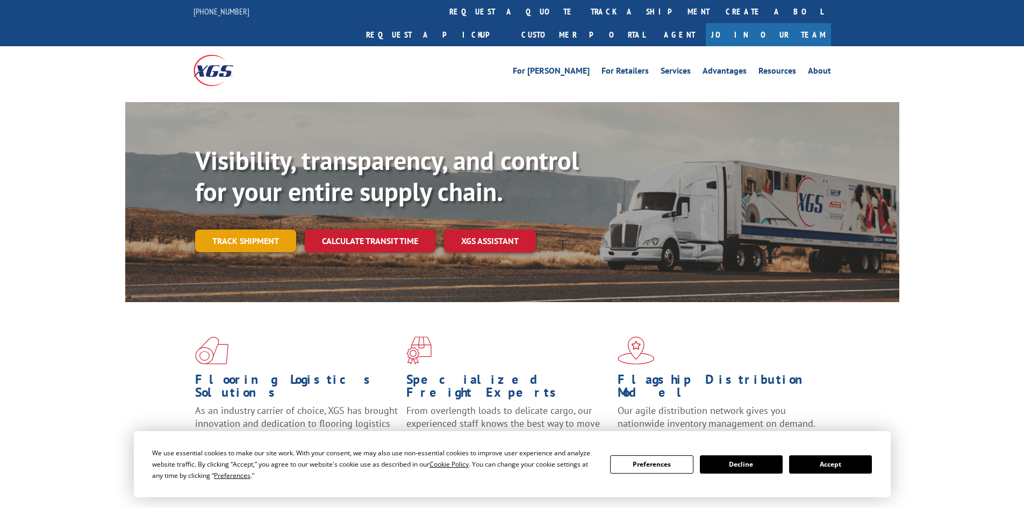 The image size is (1024, 508). Describe the element at coordinates (680, 34) in the screenshot. I see `a: Agent` at that location.